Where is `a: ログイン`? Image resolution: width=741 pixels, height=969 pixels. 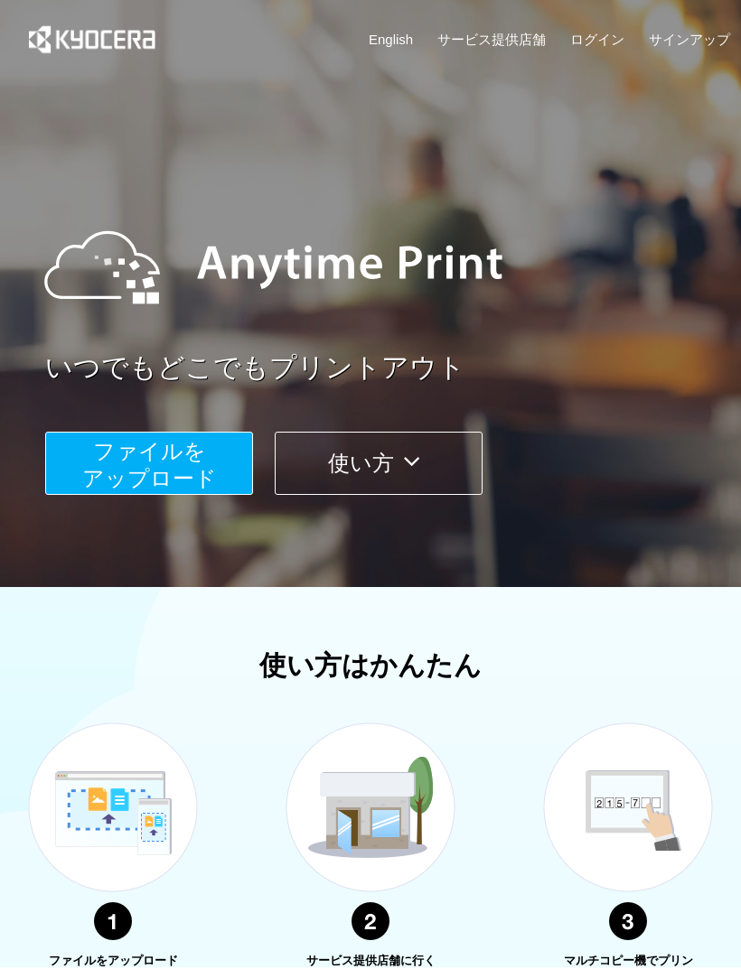
a: ログイン is located at coordinates (597, 39).